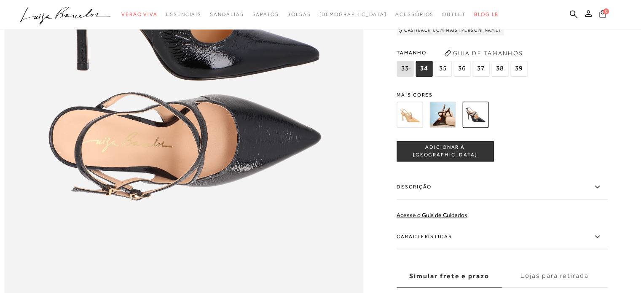 The width and height of the screenshot is (641, 293). What do you see at coordinates (454, 14) in the screenshot?
I see `span: Outlet` at bounding box center [454, 14].